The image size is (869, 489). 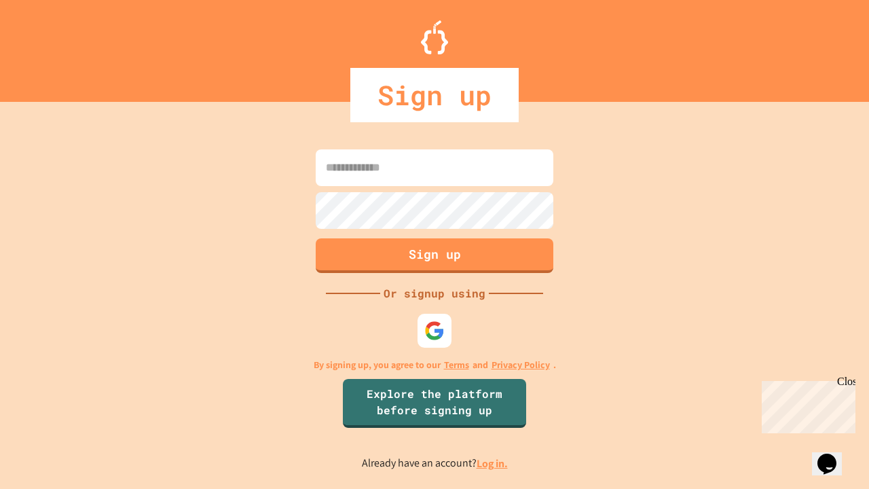 What do you see at coordinates (434, 37) in the screenshot?
I see `img: Logo.svg` at bounding box center [434, 37].